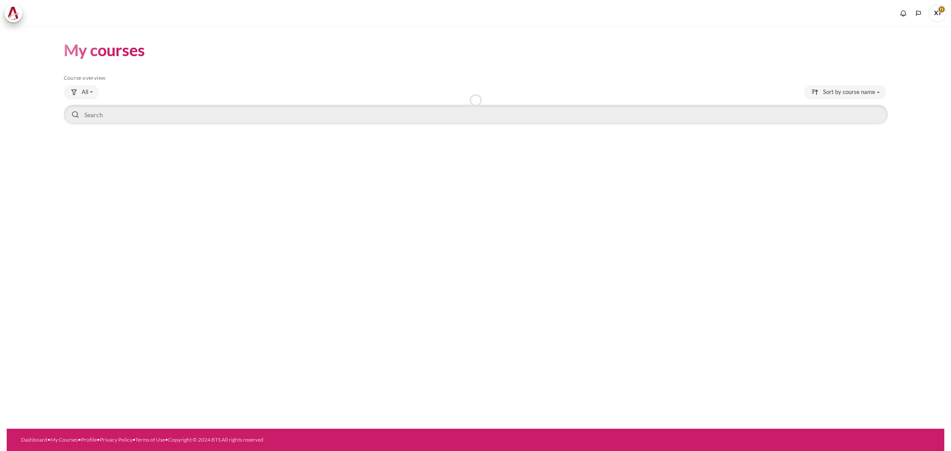 The height and width of the screenshot is (451, 951). Describe the element at coordinates (937, 13) in the screenshot. I see `a: User menu` at that location.